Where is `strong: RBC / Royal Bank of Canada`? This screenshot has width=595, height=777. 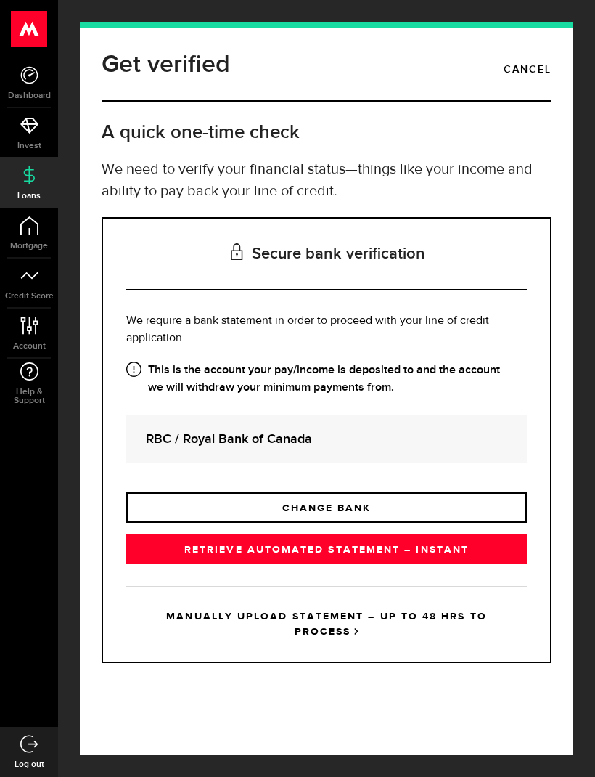 strong: RBC / Royal Bank of Canada is located at coordinates (327, 438).